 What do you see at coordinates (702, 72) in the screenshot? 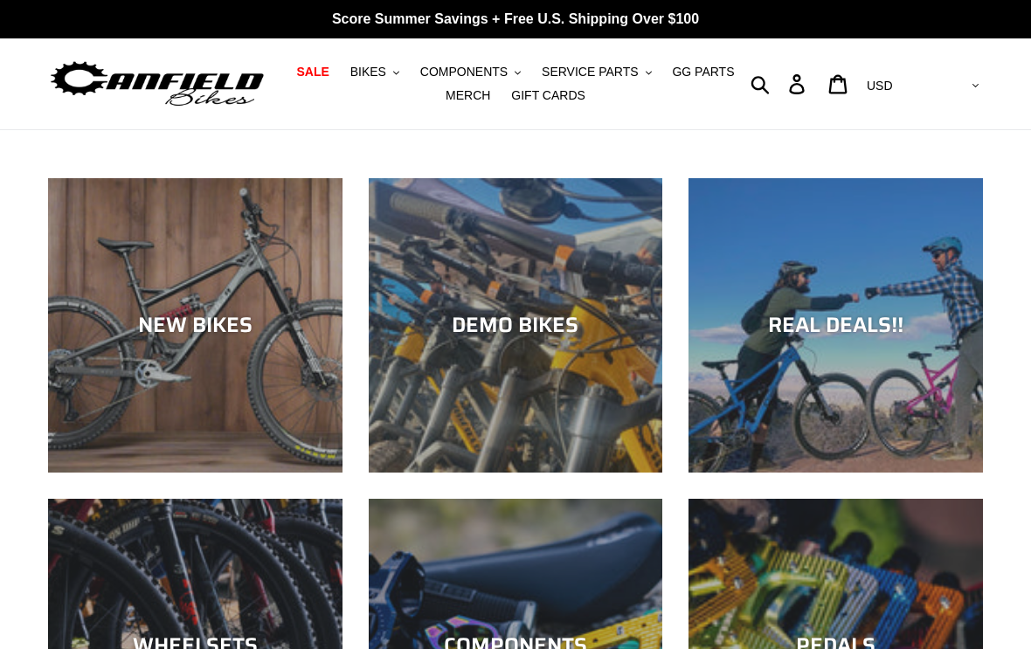
I see `span: GG PARTS` at bounding box center [702, 72].